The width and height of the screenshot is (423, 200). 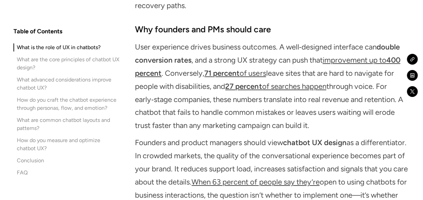 I want to click on strong: Why founders and PMs should care, so click(x=203, y=29).